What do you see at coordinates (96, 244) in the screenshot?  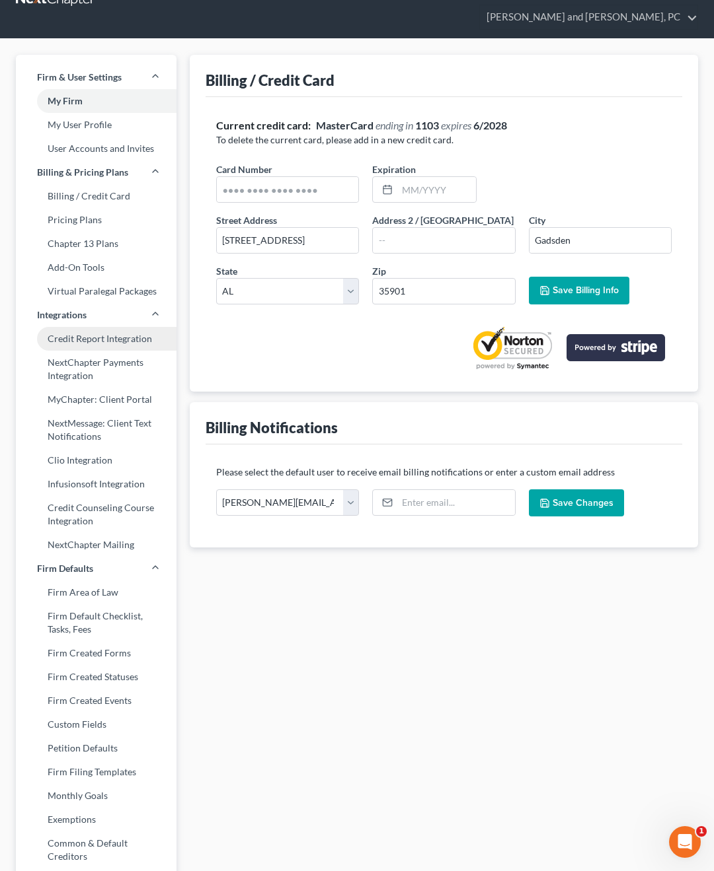 I see `a: Chapter 13 Plans` at bounding box center [96, 244].